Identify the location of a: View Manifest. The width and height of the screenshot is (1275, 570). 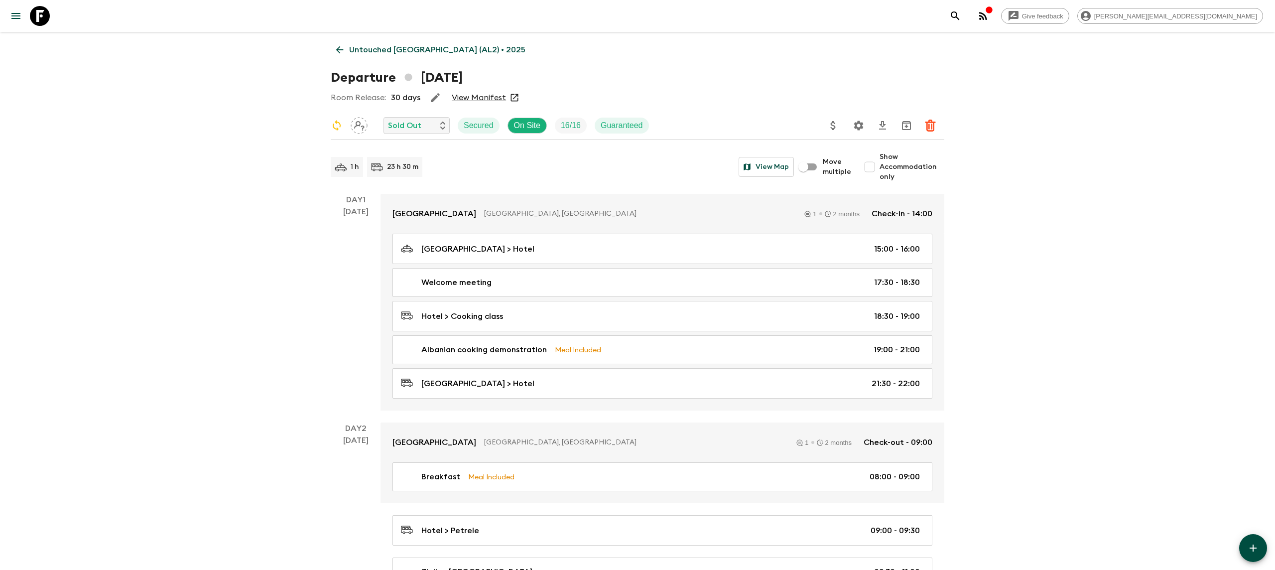
(479, 98).